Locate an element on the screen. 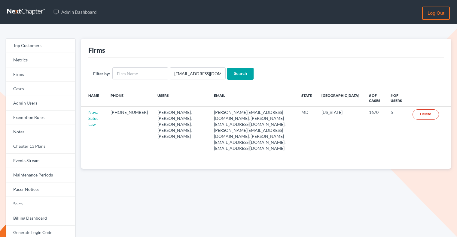 The image size is (457, 237). input: Search is located at coordinates (240, 74).